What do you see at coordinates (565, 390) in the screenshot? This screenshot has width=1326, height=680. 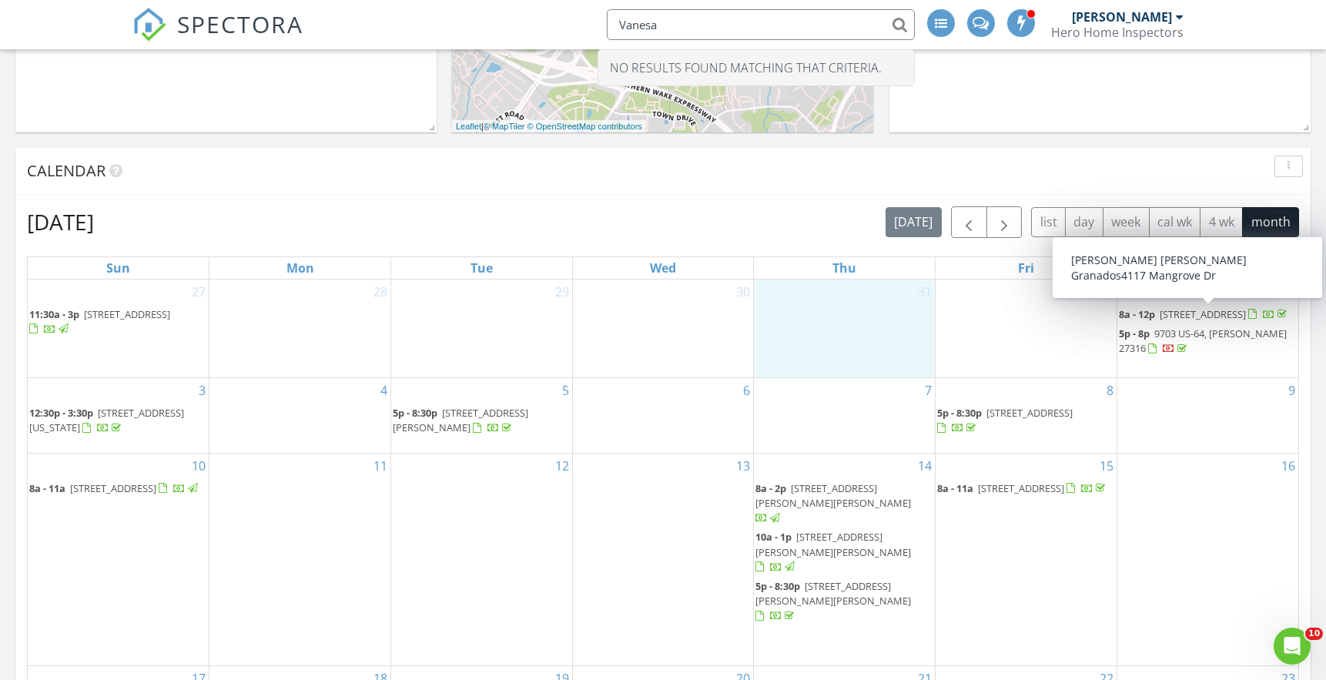 I see `a: Go to August 5, 2025` at bounding box center [565, 390].